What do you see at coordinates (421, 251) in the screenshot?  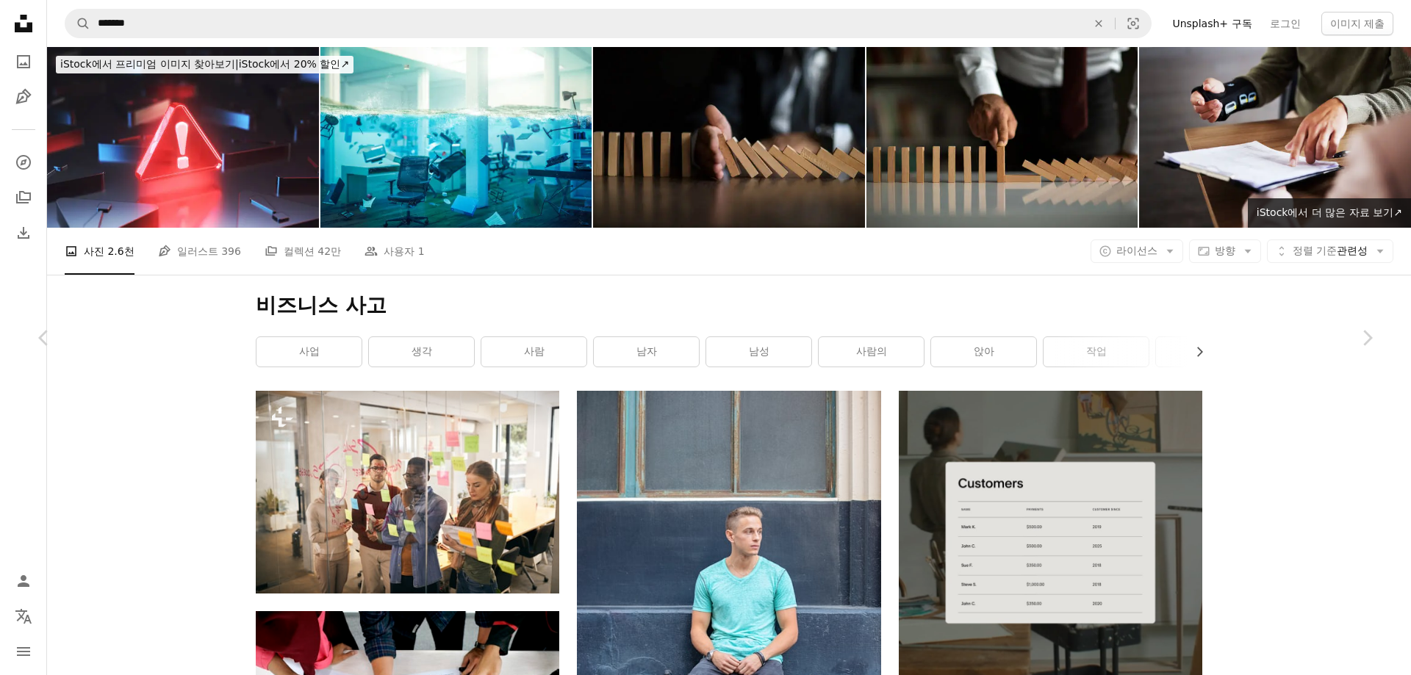 I see `span: 1` at bounding box center [421, 251].